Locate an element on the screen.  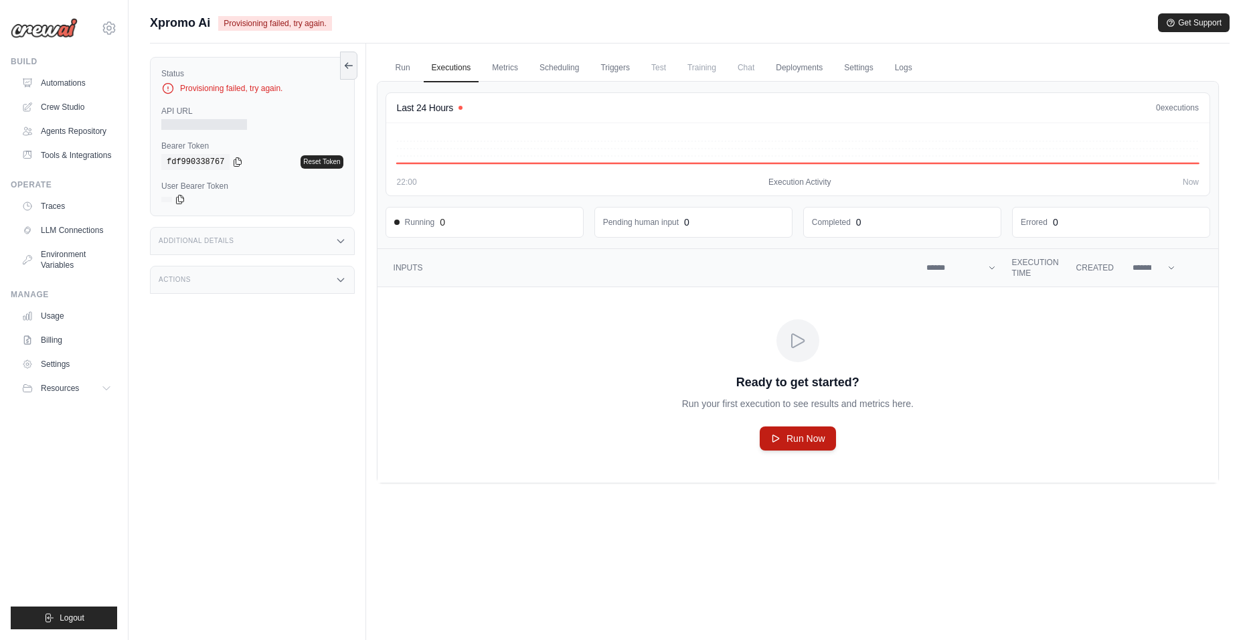
span: Now is located at coordinates (1190, 182).